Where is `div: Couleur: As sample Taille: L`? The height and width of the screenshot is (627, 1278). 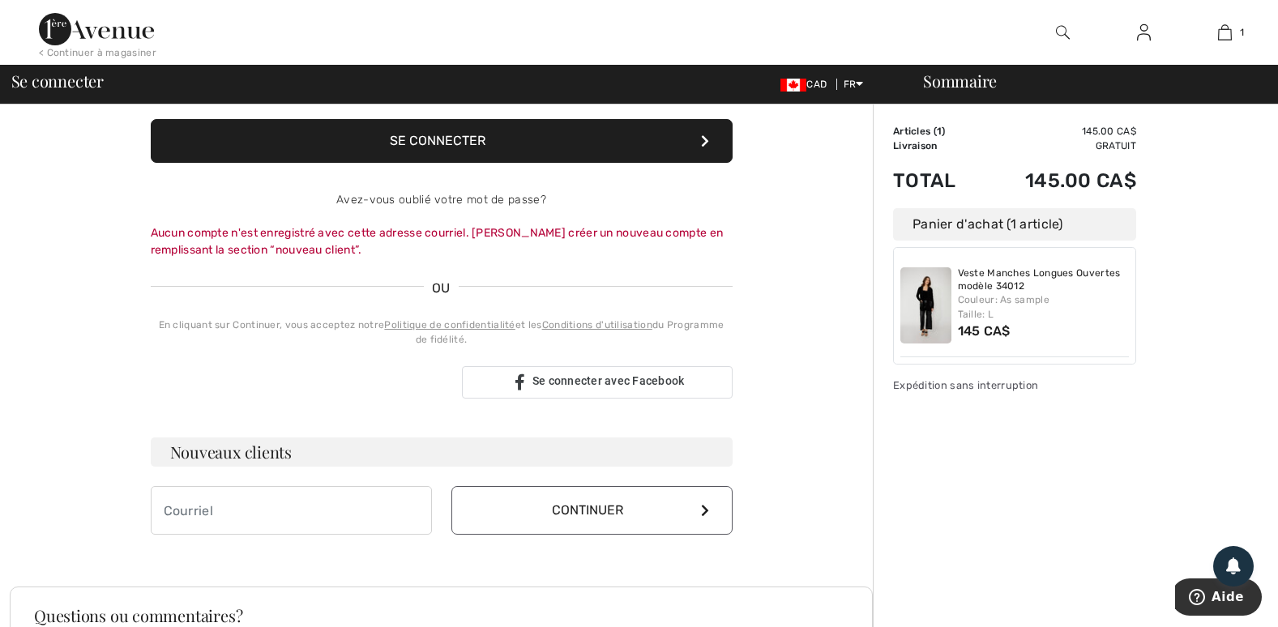
div: Couleur: As sample Taille: L is located at coordinates (1044, 307).